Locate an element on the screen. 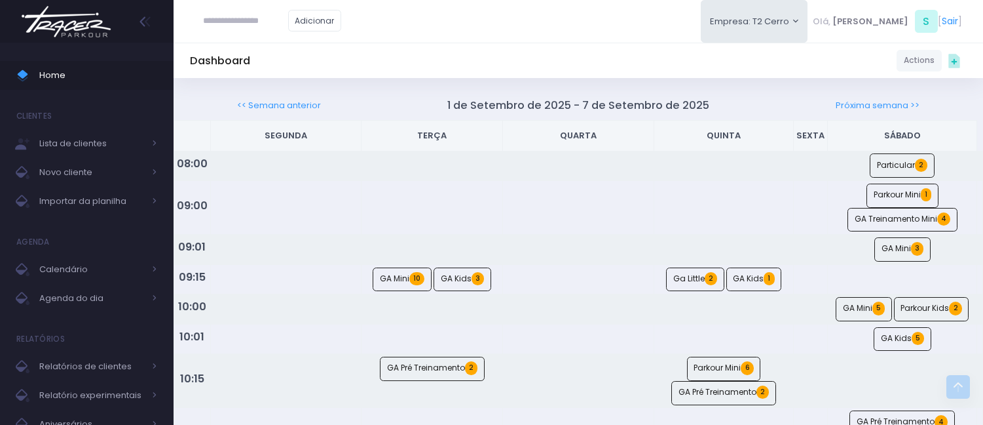  strong: 09:15 is located at coordinates (192, 276).